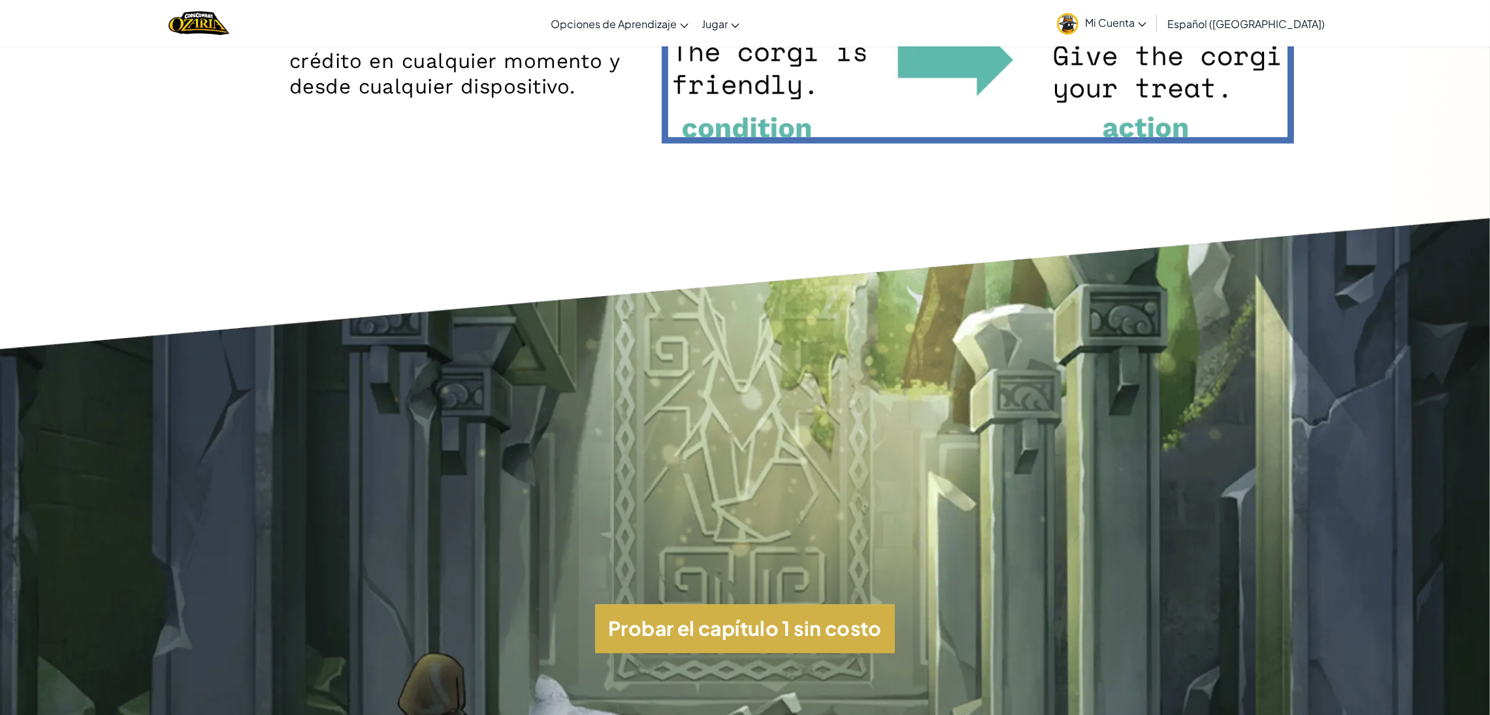  Describe the element at coordinates (199, 23) in the screenshot. I see `a: Ozaria by CodeCombat logo` at that location.